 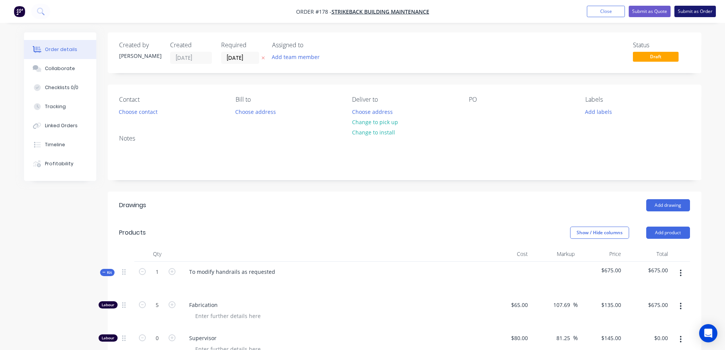 What do you see at coordinates (335, 304) in the screenshot?
I see `span: Fabrication` at bounding box center [335, 304].